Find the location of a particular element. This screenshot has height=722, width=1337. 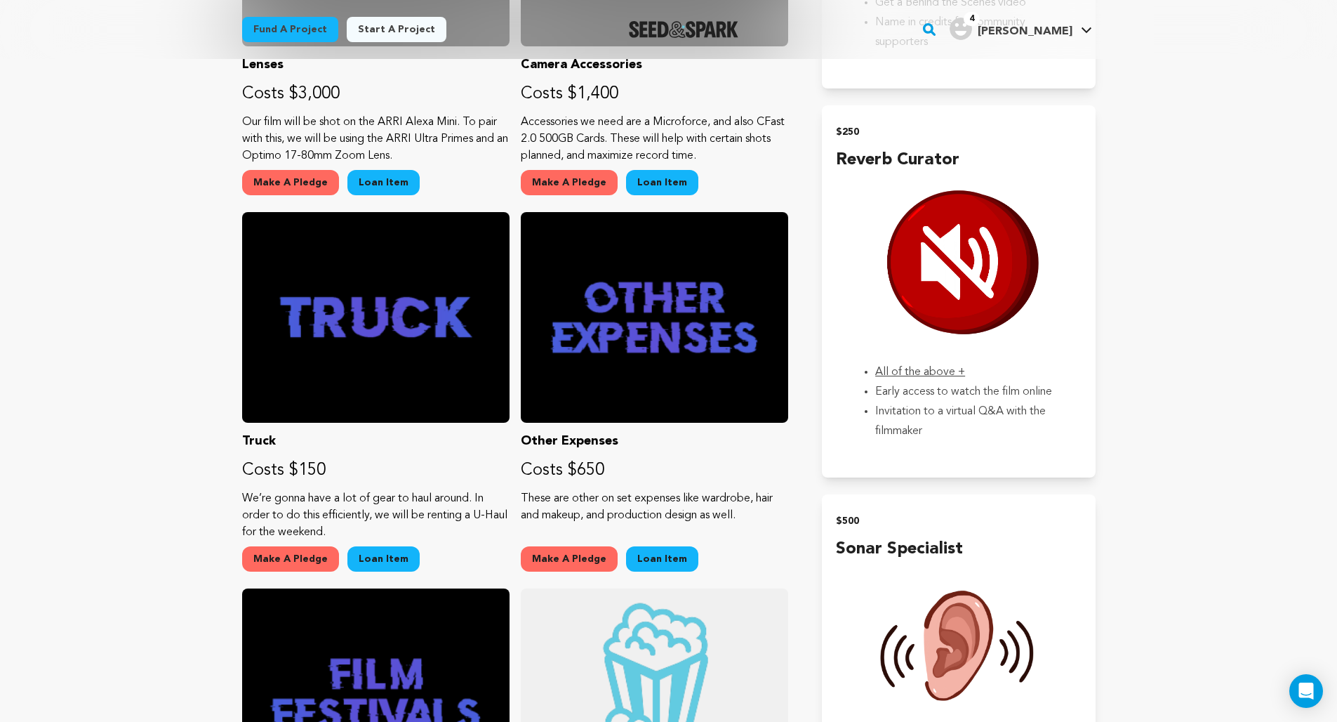

img: user.png is located at coordinates (961, 29).